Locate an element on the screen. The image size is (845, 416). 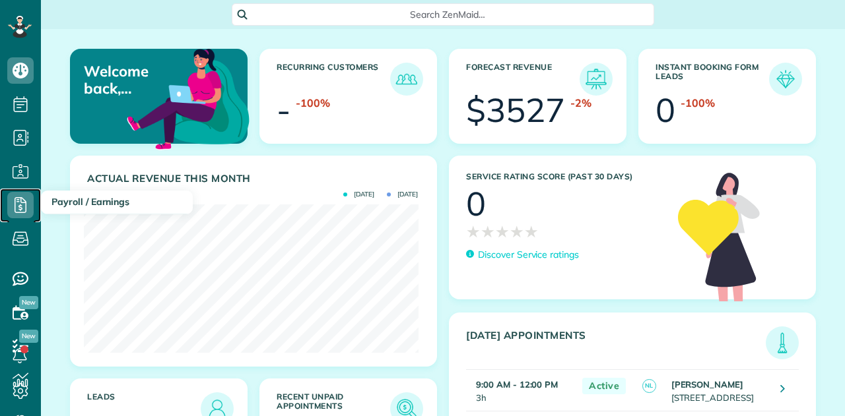
h3: Instant Booking Form Leads is located at coordinates (712, 79).